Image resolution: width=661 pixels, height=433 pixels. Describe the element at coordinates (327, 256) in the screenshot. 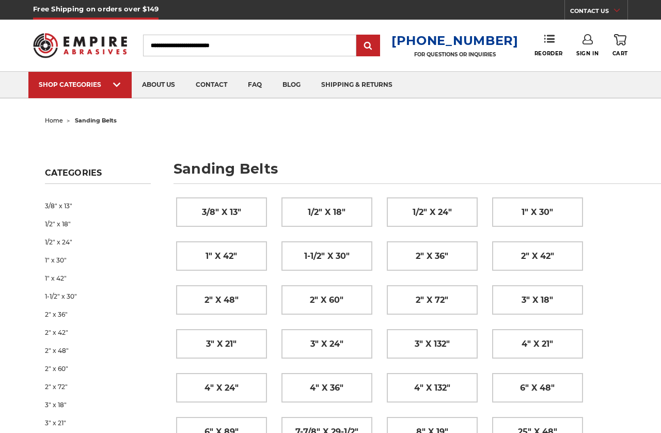

I see `span: 1-1/2" x 30"` at that location.